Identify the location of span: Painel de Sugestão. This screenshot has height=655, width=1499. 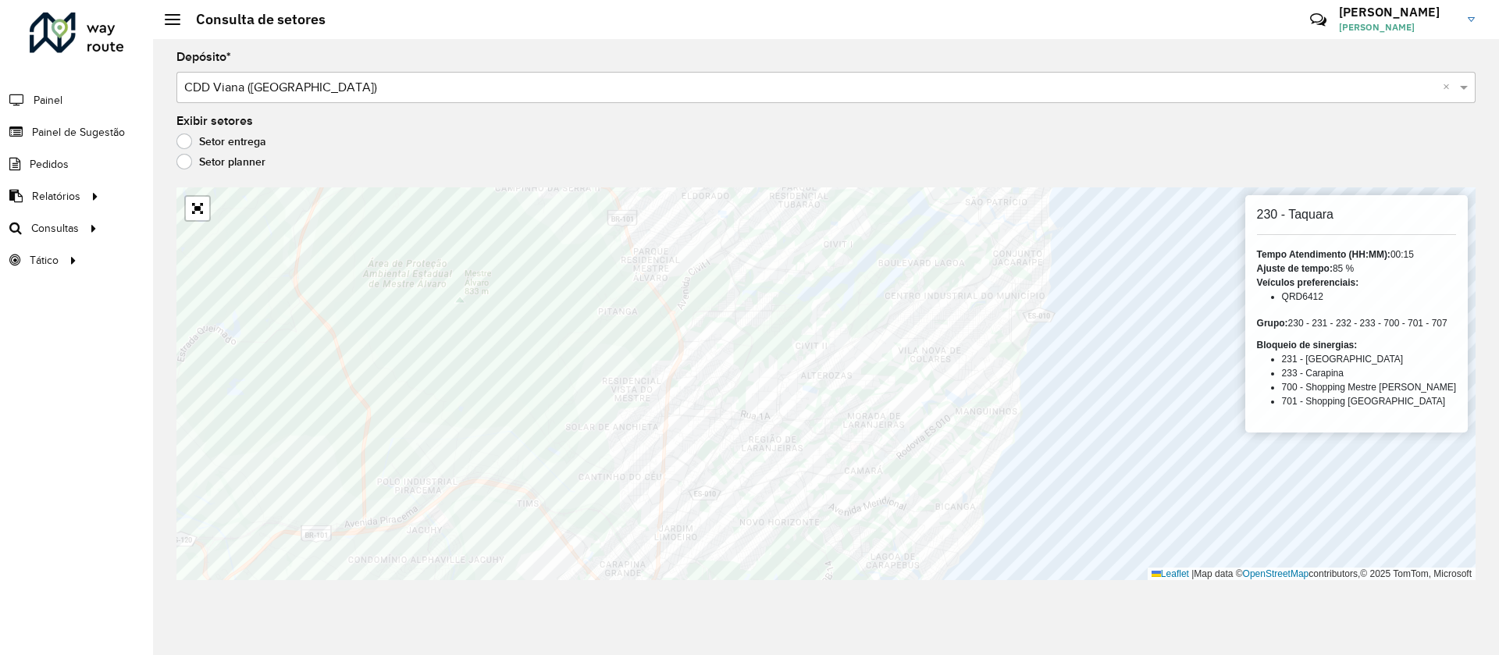
(78, 132).